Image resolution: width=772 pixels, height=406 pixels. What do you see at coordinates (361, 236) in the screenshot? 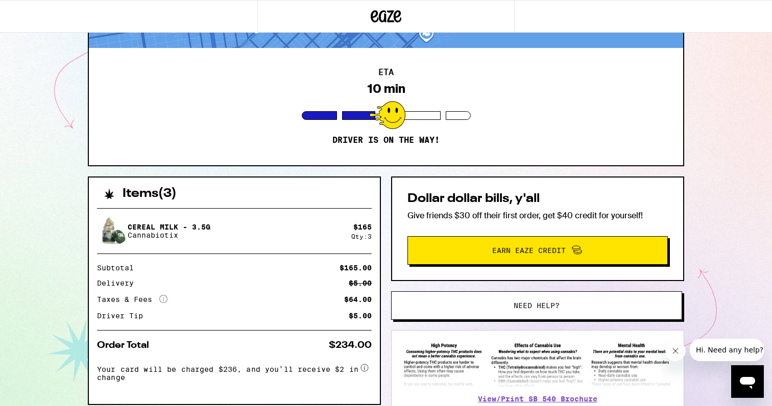
I see `div: Qty: 3` at bounding box center [361, 236].